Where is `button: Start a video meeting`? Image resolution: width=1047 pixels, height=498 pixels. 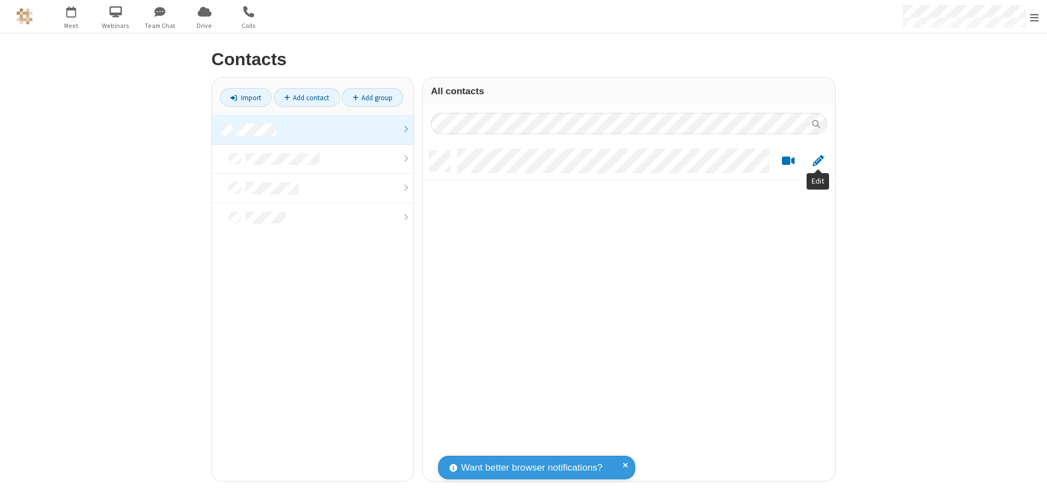
button: Start a video meeting is located at coordinates (788, 161).